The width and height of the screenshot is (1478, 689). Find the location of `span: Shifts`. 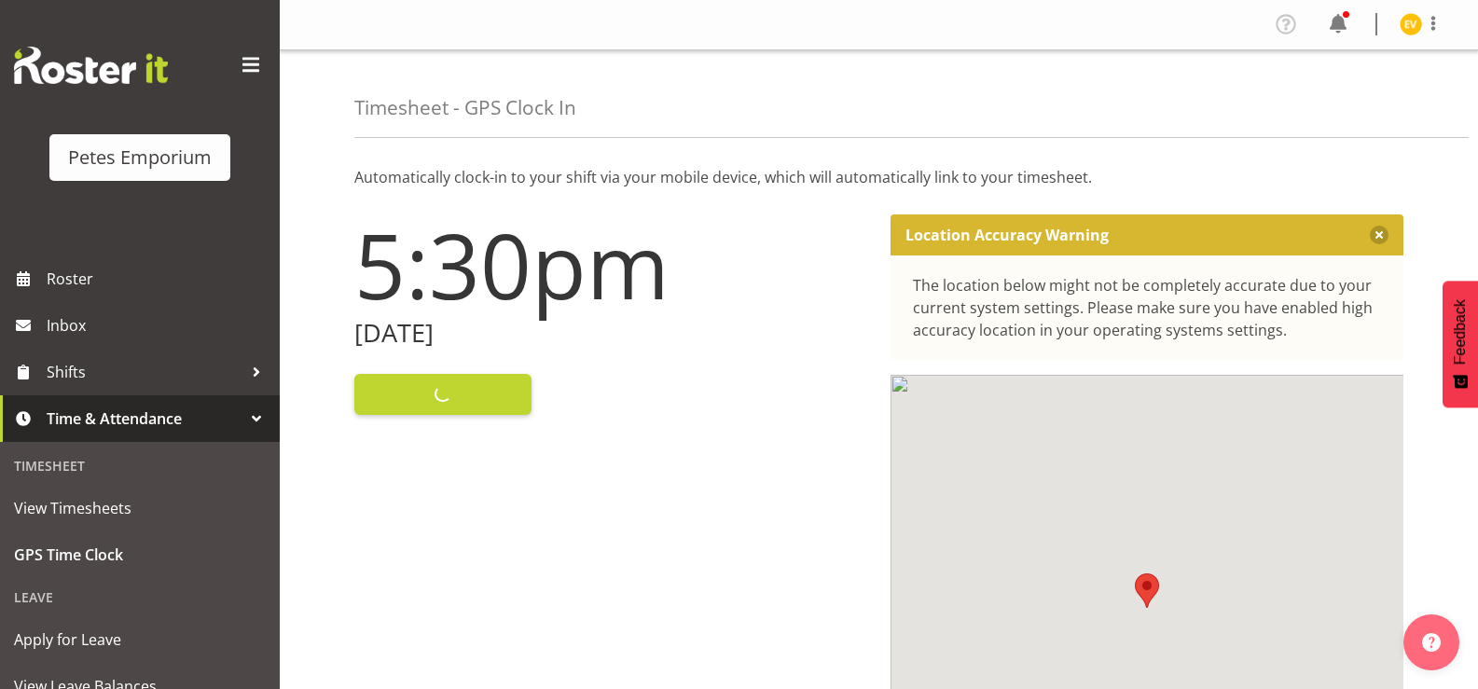

span: Shifts is located at coordinates (145, 372).